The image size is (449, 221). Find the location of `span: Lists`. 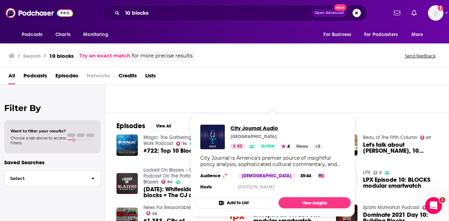

span: Lists is located at coordinates (151, 77).